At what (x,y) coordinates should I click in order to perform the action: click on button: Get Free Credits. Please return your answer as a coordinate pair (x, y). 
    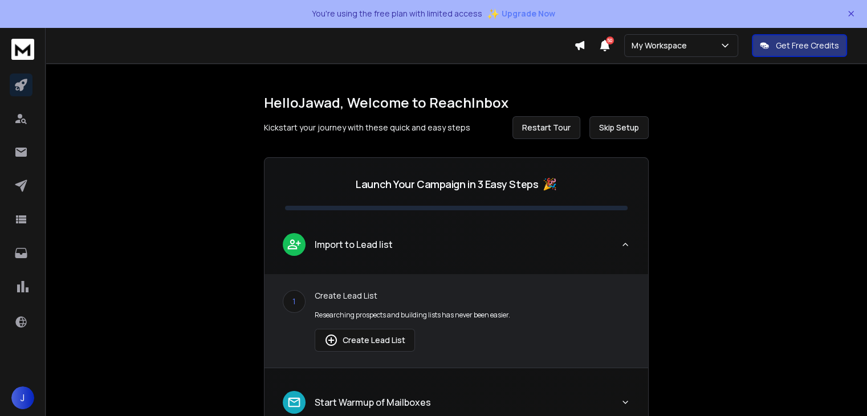
    Looking at the image, I should click on (799, 46).